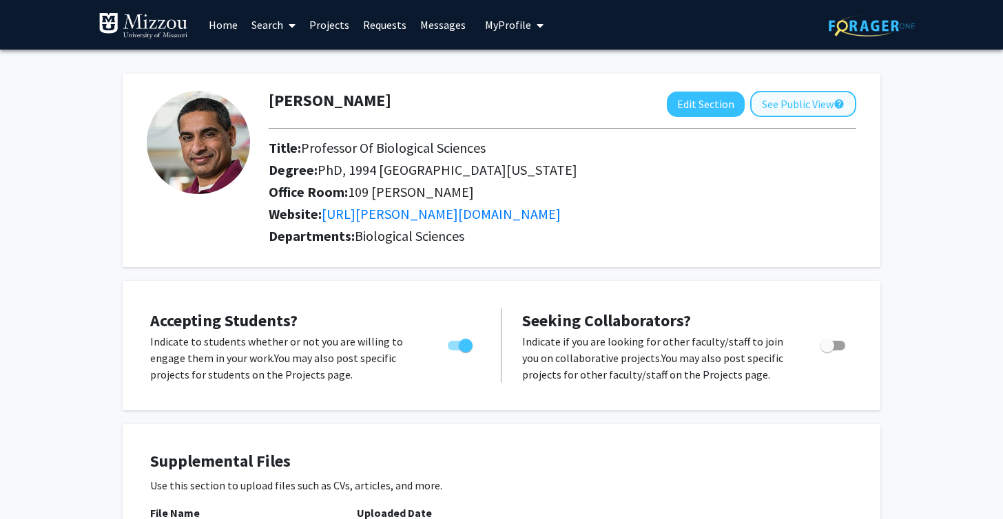 This screenshot has width=1003, height=519. What do you see at coordinates (871, 25) in the screenshot?
I see `img: ForagerOne Logo` at bounding box center [871, 25].